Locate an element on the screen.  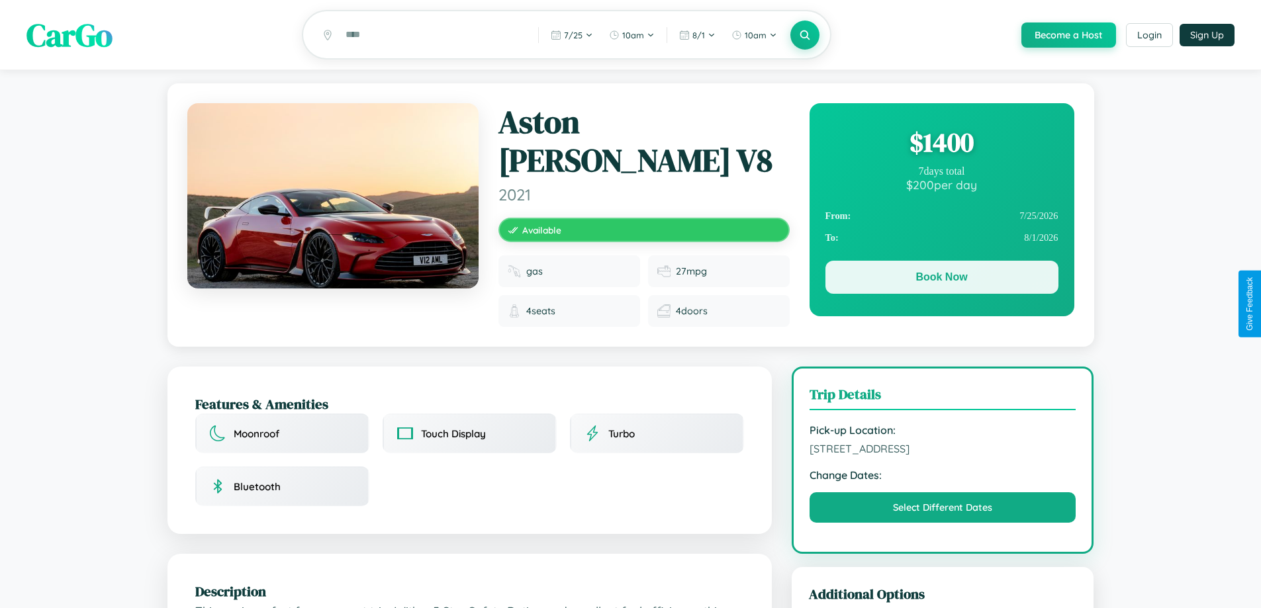
span: 27 mpg is located at coordinates (691, 271).